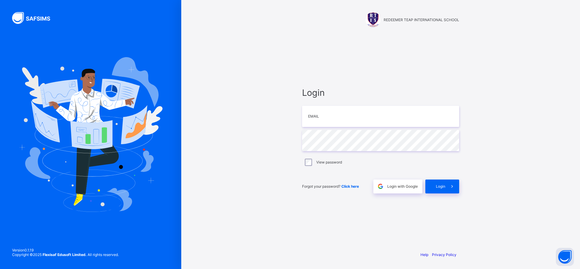  Describe the element at coordinates (65, 250) in the screenshot. I see `span: Version 0.1.19` at that location.